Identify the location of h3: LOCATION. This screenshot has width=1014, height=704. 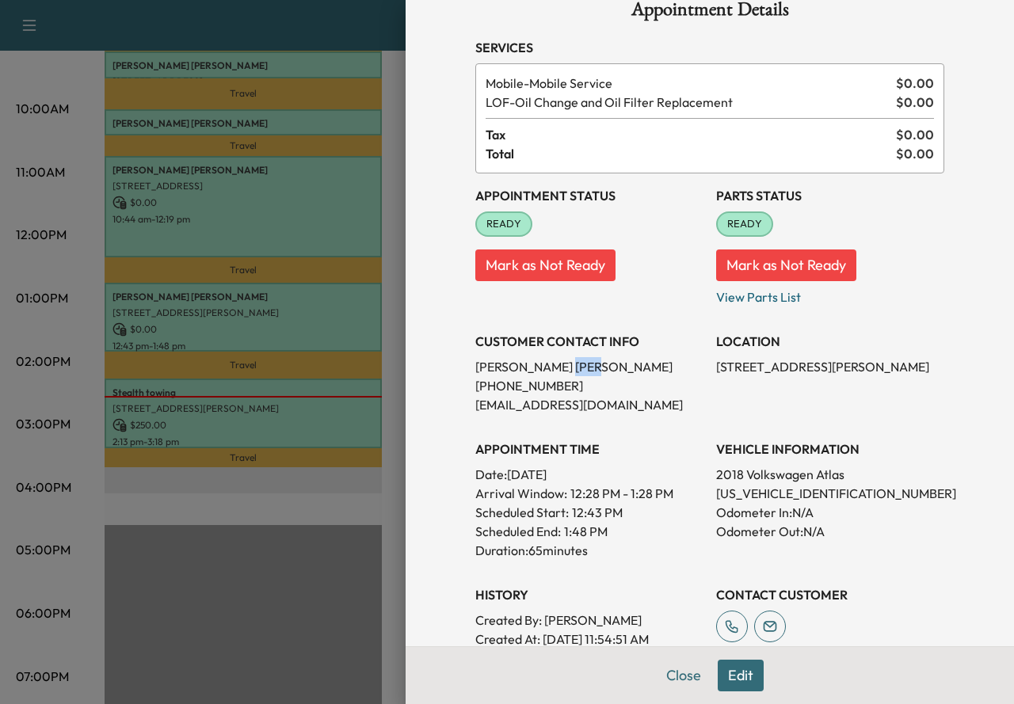
(830, 341).